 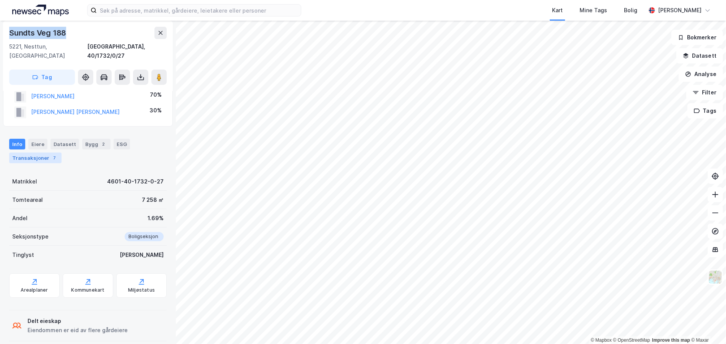 What do you see at coordinates (601, 340) in the screenshot?
I see `a: Mapbox` at bounding box center [601, 340].